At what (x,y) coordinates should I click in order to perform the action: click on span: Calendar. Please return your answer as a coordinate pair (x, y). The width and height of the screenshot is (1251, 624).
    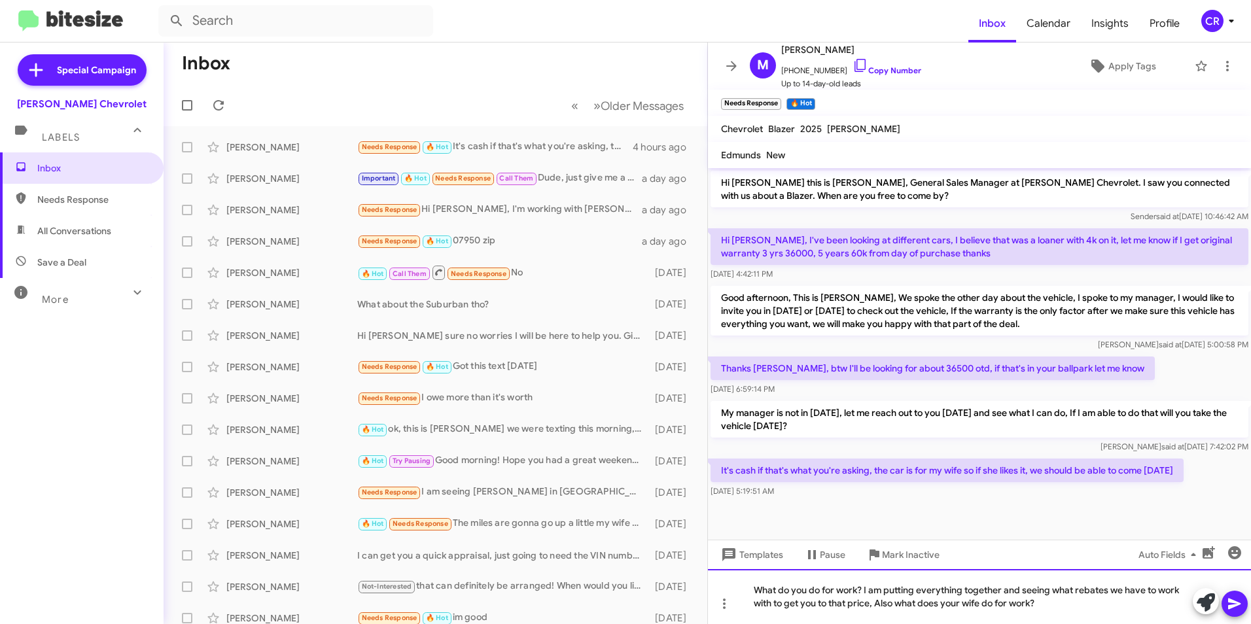
    Looking at the image, I should click on (1048, 24).